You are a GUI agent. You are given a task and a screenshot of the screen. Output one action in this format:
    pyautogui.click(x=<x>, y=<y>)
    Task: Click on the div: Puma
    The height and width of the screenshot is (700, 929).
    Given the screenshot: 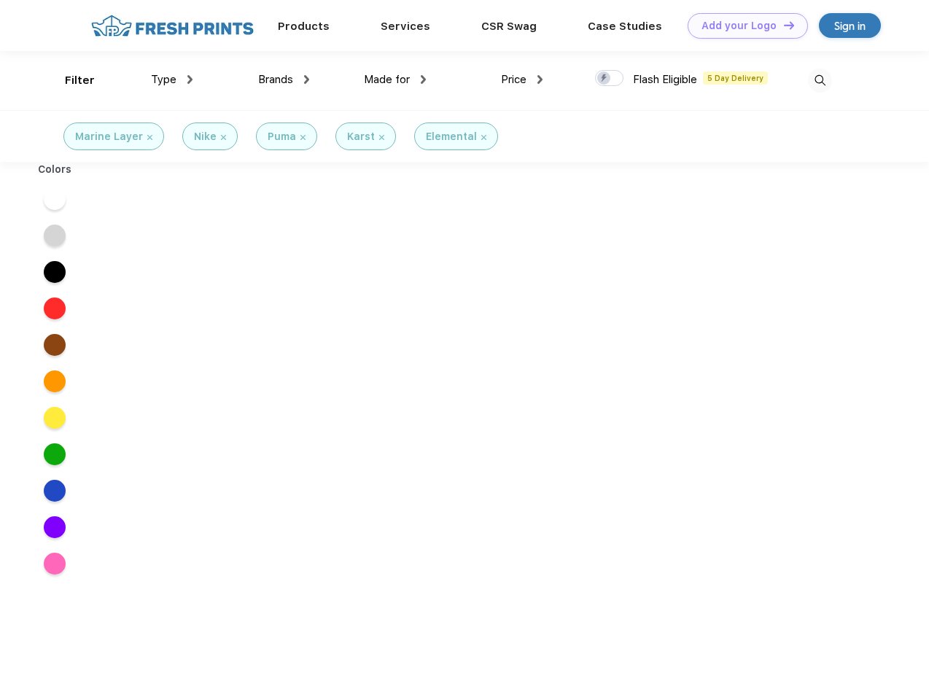 What is the action you would take?
    pyautogui.click(x=281, y=136)
    